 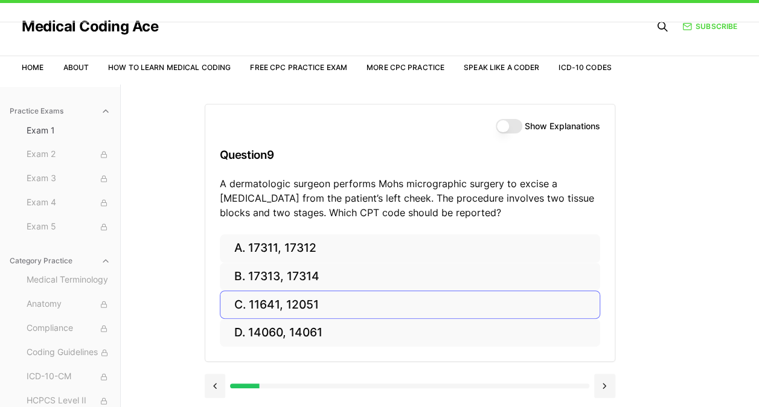 What do you see at coordinates (68, 304) in the screenshot?
I see `button: Anatomy` at bounding box center [68, 304].